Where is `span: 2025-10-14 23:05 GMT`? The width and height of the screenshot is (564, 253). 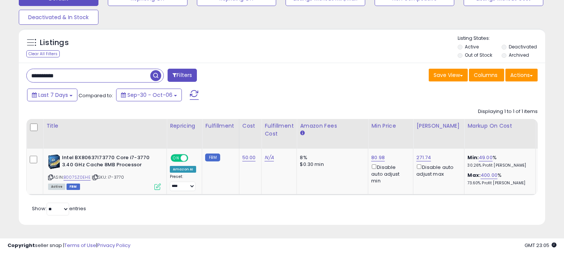
span: 2025-10-14 23:05 GMT is located at coordinates (540, 245).